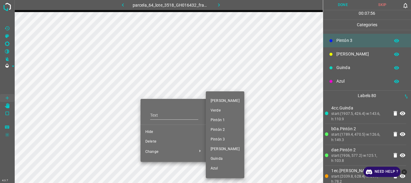 Image resolution: width=411 pixels, height=183 pixels. I want to click on span: Verde, so click(225, 110).